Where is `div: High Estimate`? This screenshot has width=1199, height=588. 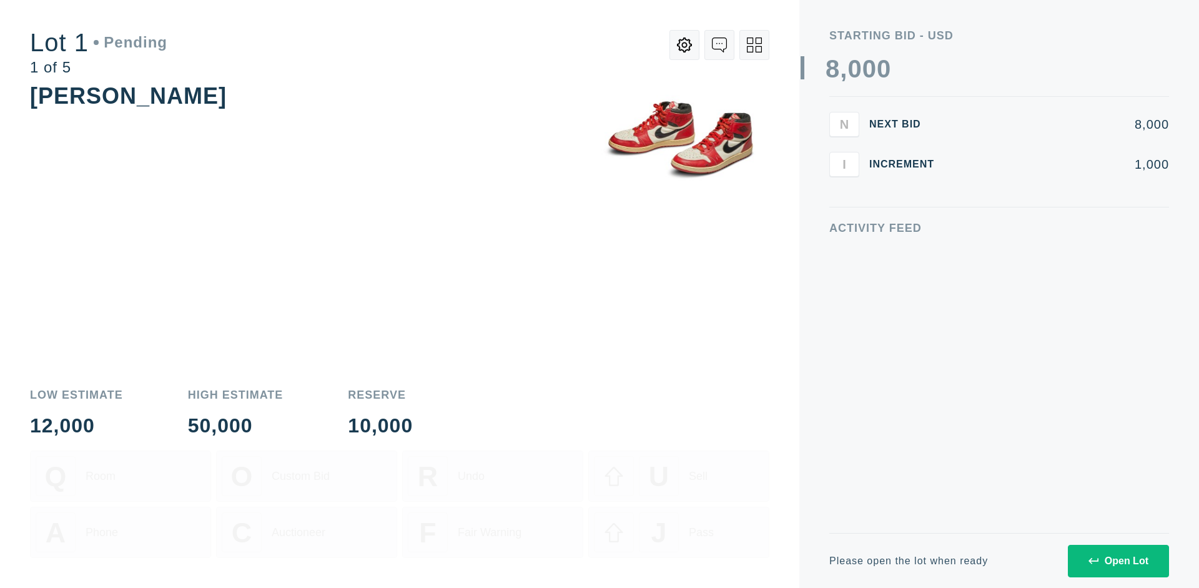
div: High Estimate is located at coordinates (235, 395).